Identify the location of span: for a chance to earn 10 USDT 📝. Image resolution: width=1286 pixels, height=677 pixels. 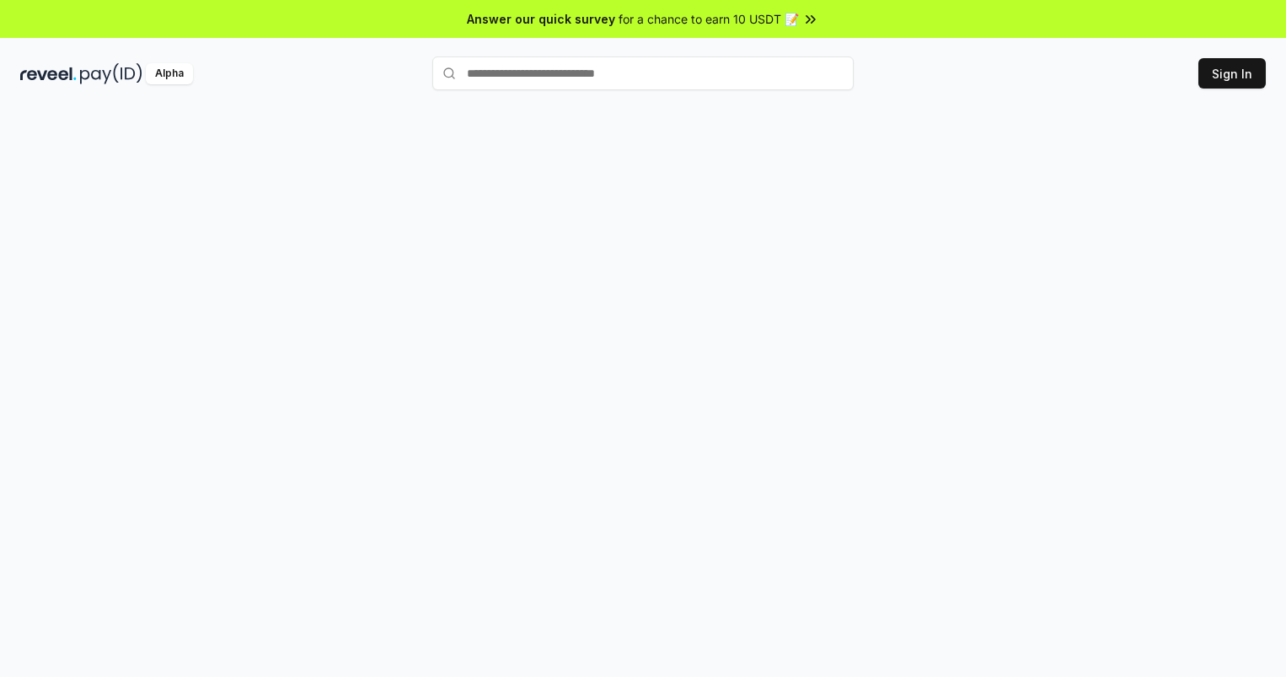
(709, 19).